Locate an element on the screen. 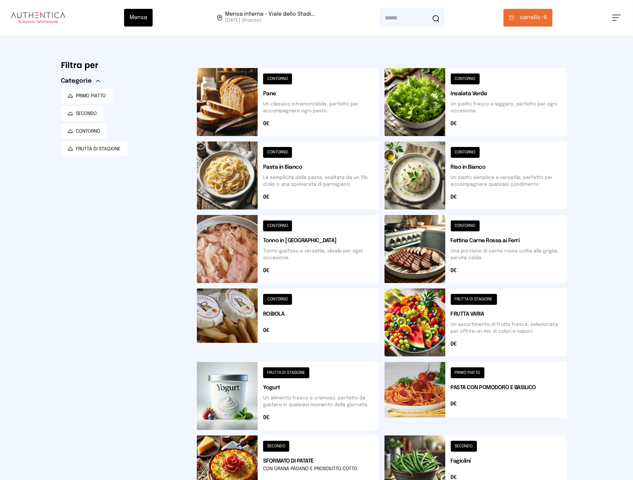 This screenshot has width=633, height=480. span: Viale dello Stadio, 77, 05100 Terni TR, Italia is located at coordinates (270, 18).